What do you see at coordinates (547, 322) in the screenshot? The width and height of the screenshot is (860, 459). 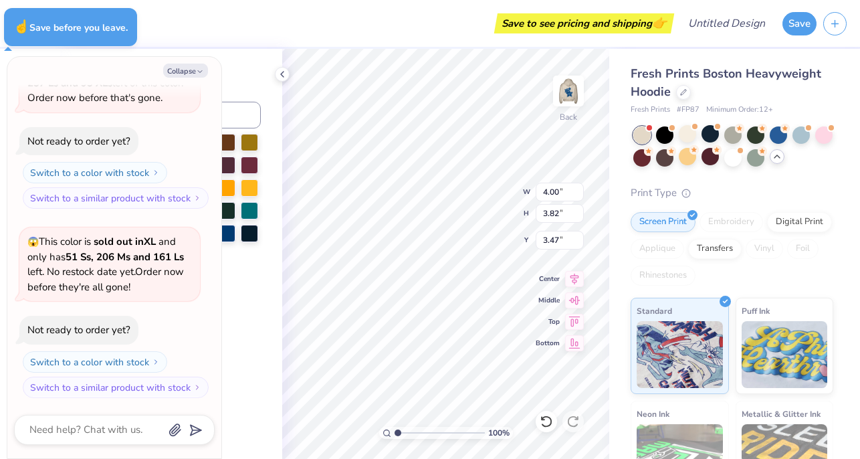 I see `span: Top` at bounding box center [547, 322].